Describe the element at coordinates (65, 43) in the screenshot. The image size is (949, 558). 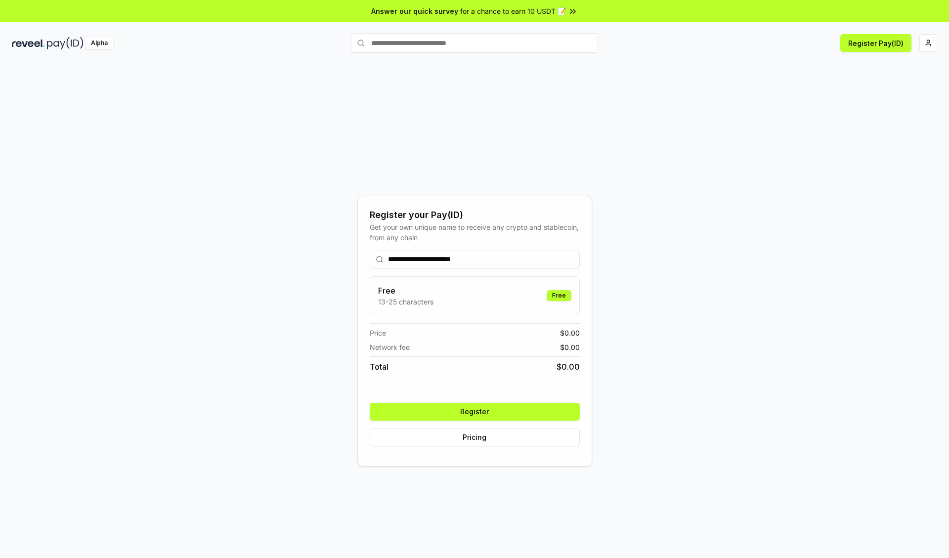
I see `img: pay_id` at that location.